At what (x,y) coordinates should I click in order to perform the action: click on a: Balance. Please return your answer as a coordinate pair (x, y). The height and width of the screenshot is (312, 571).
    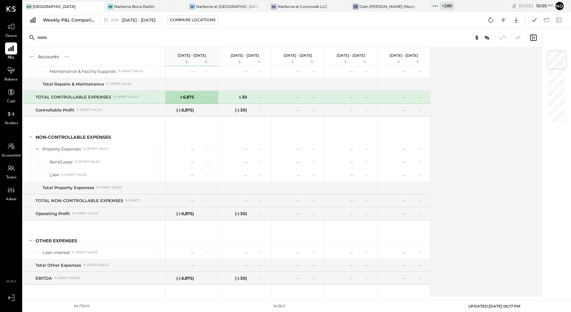
    Looking at the image, I should click on (11, 74).